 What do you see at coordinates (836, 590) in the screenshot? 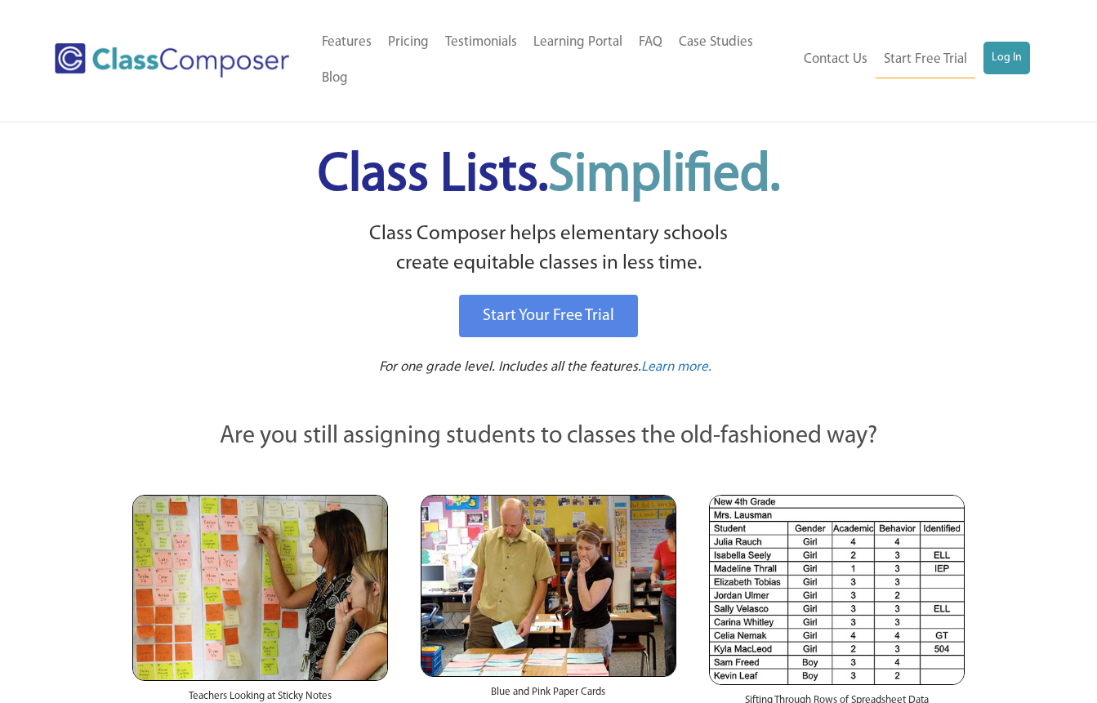
I see `img: Spreadsheets` at bounding box center [836, 590].